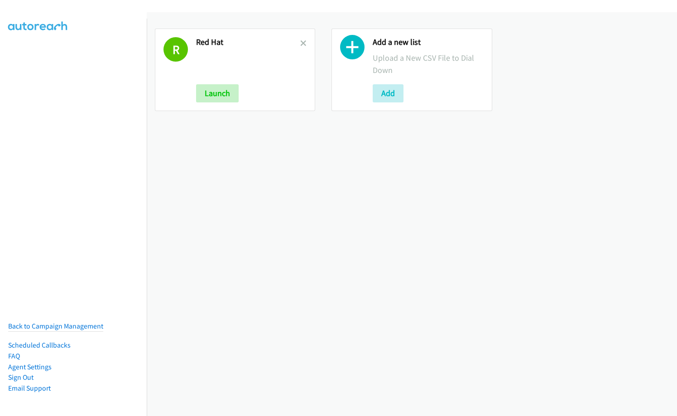 Image resolution: width=677 pixels, height=416 pixels. Describe the element at coordinates (21, 377) in the screenshot. I see `a: Sign Out` at that location.